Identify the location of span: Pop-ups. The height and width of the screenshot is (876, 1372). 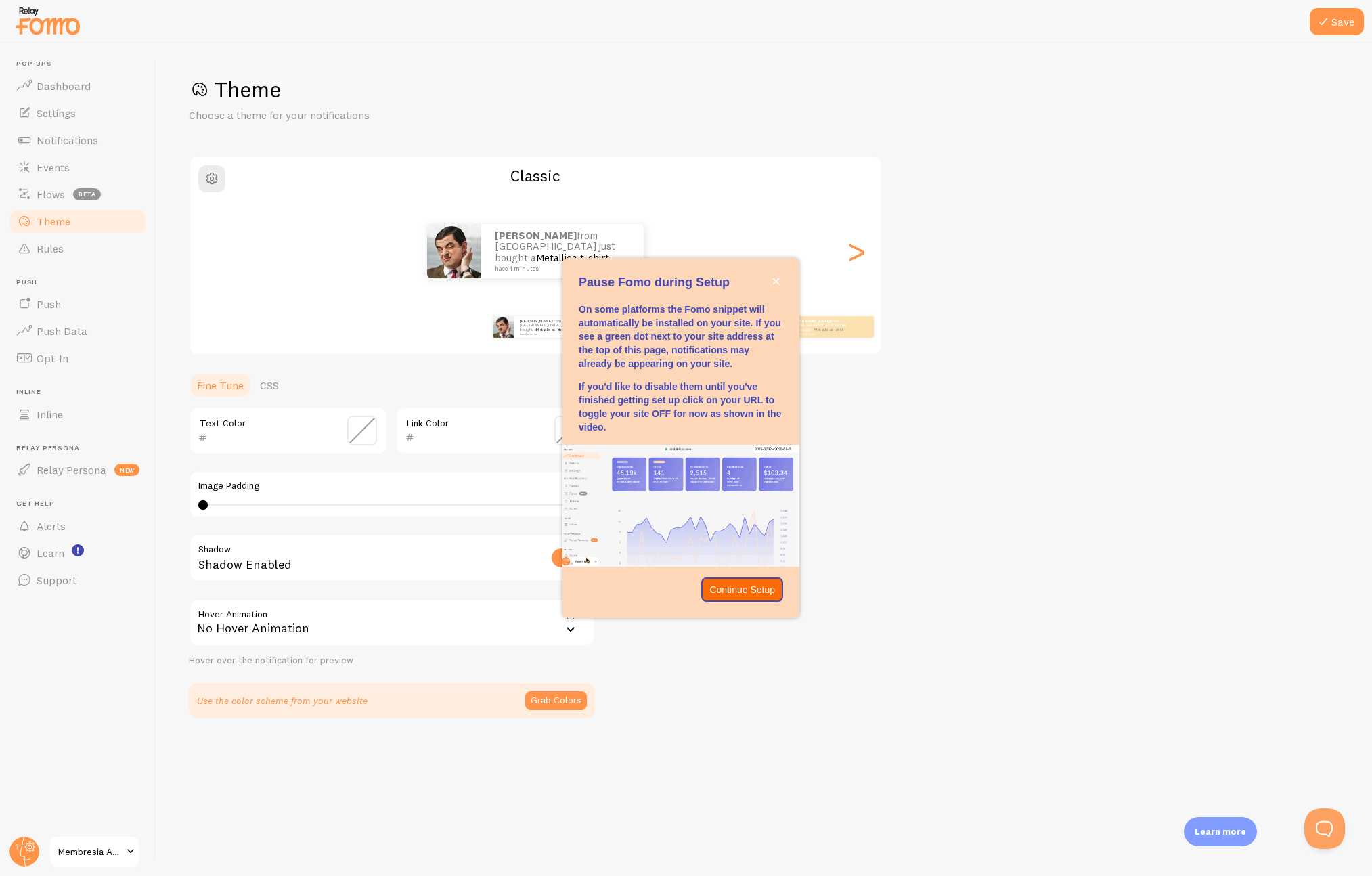
(81, 64).